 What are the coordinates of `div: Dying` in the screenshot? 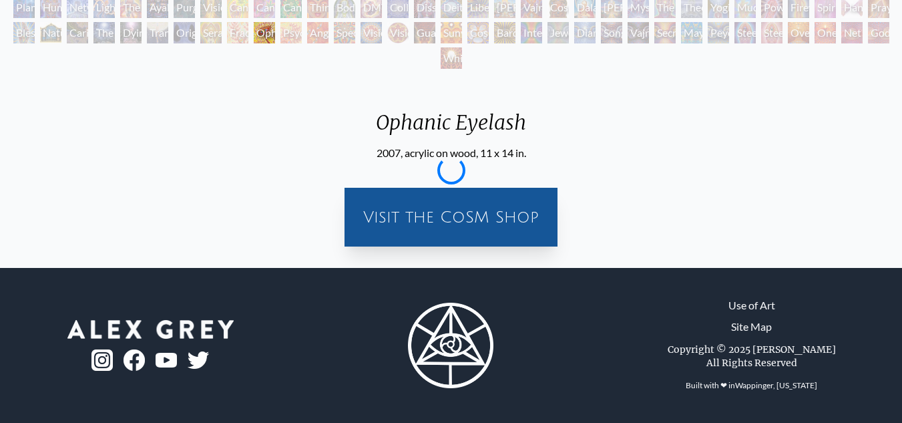 It's located at (131, 33).